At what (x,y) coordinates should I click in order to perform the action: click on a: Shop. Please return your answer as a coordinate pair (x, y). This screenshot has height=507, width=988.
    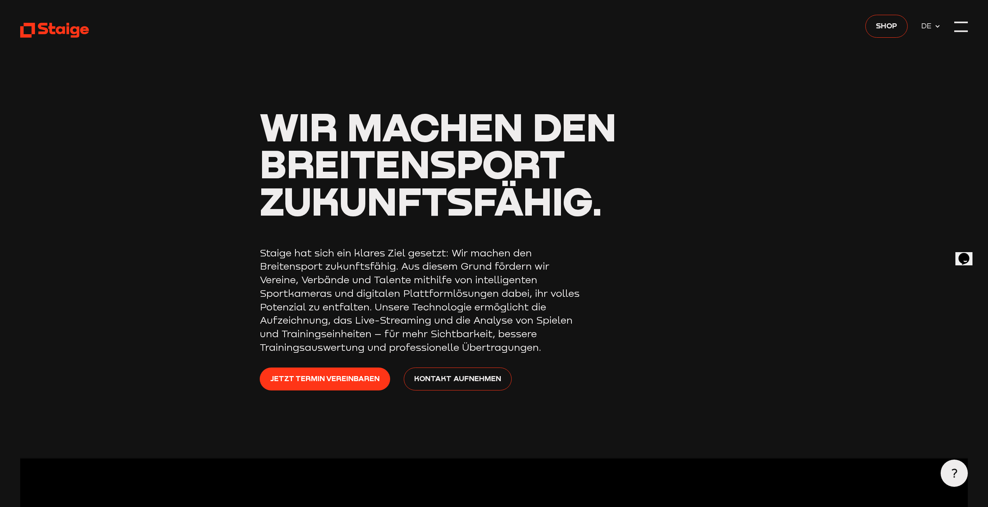
    Looking at the image, I should click on (886, 26).